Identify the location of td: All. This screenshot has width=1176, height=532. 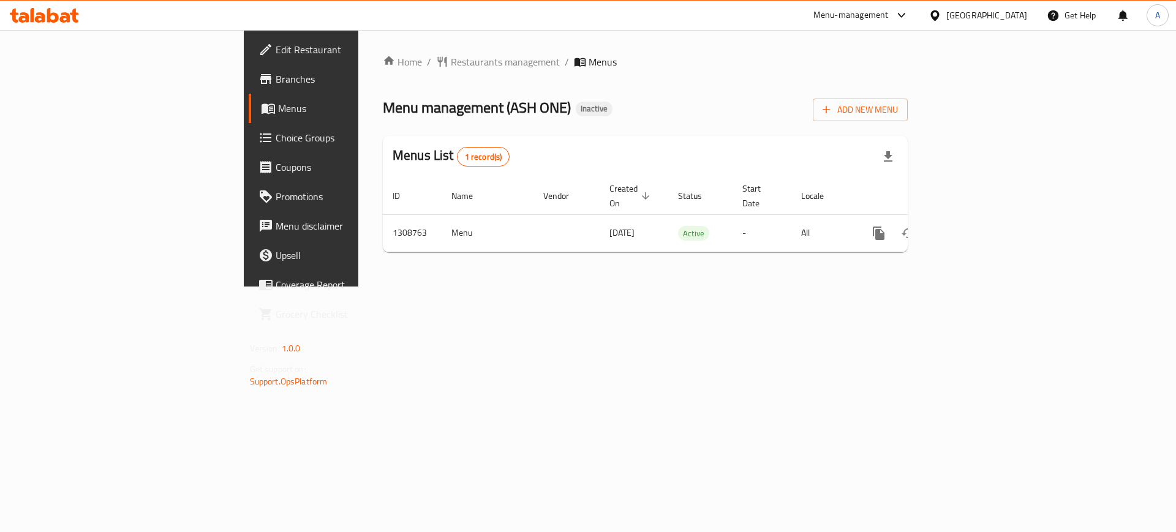
(823, 233).